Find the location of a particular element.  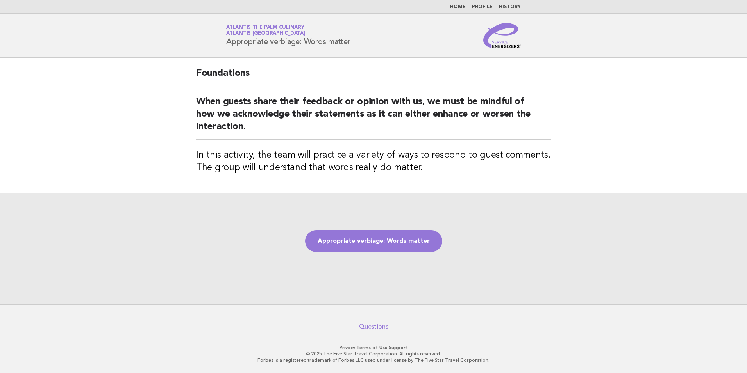

a: Questions is located at coordinates (373, 327).